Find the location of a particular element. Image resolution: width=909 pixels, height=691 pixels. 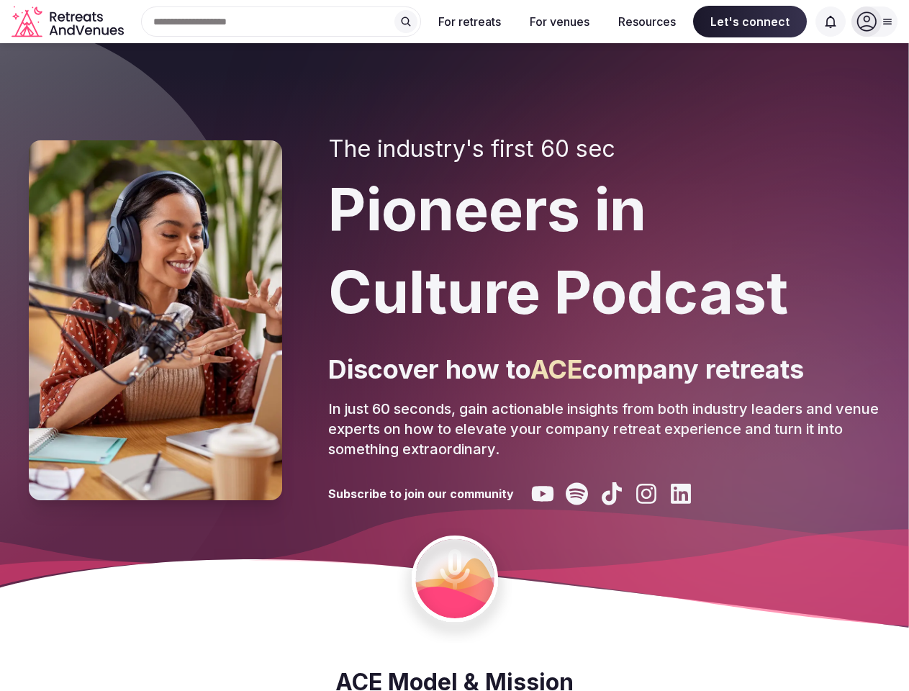

button: For retreats is located at coordinates (469, 22).